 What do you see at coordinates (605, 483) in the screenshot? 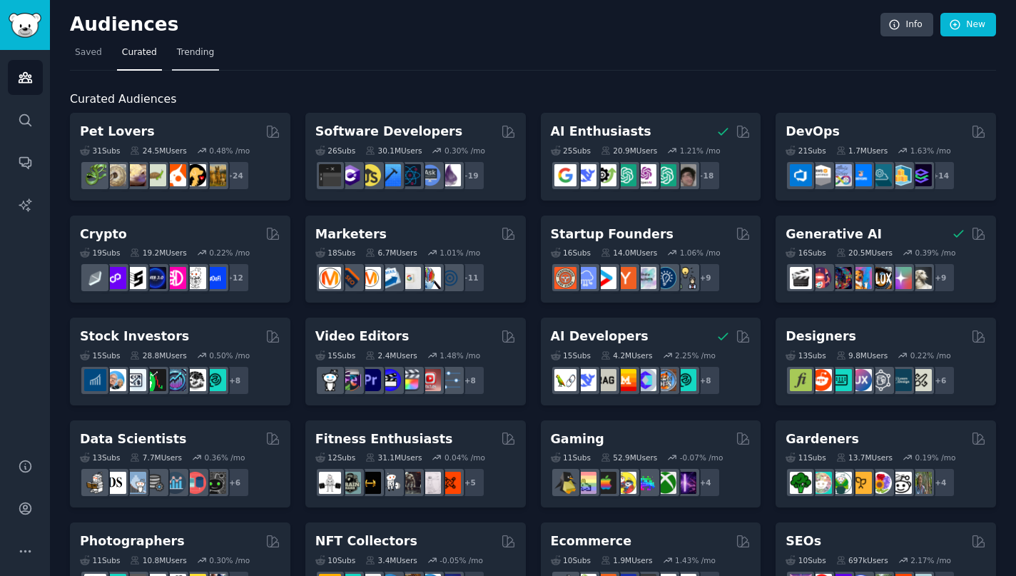
I see `img: macgaming` at bounding box center [605, 483].